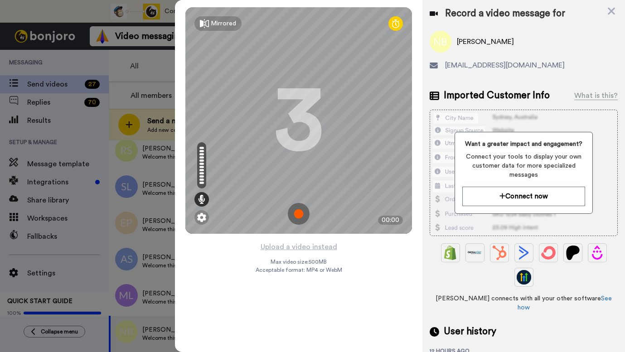  I want to click on img: ActiveCampaign, so click(524, 253).